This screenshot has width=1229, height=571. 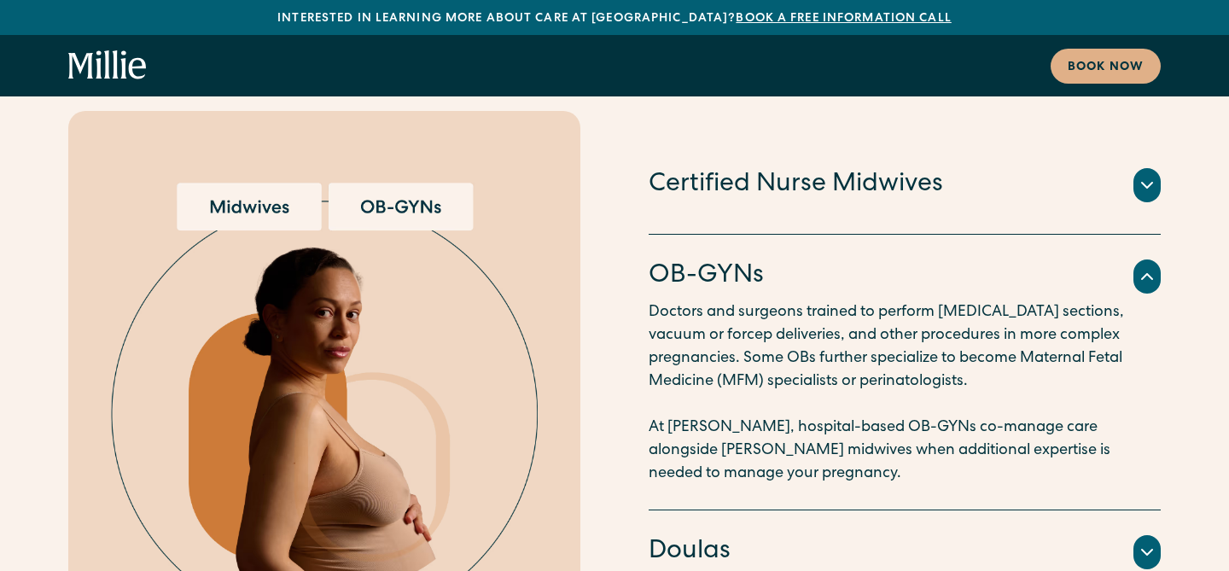 What do you see at coordinates (108, 66) in the screenshot?
I see `a: home` at bounding box center [108, 66].